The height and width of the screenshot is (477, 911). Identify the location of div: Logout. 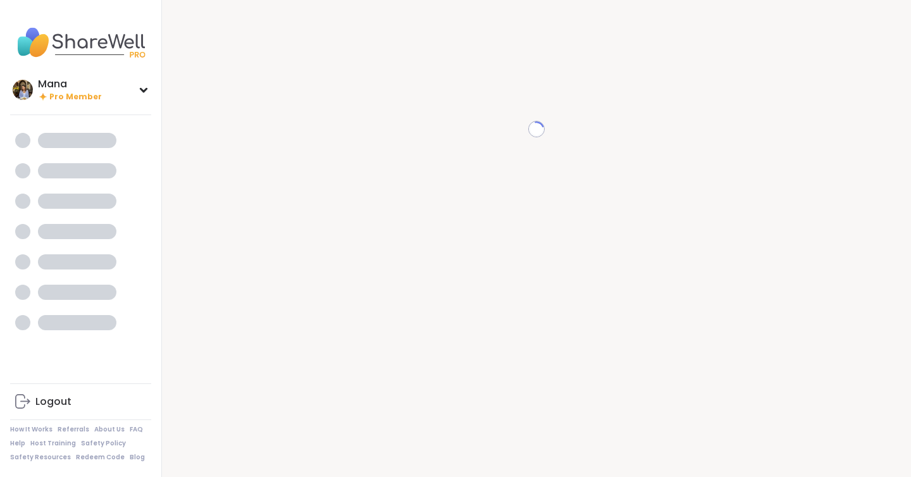
(53, 402).